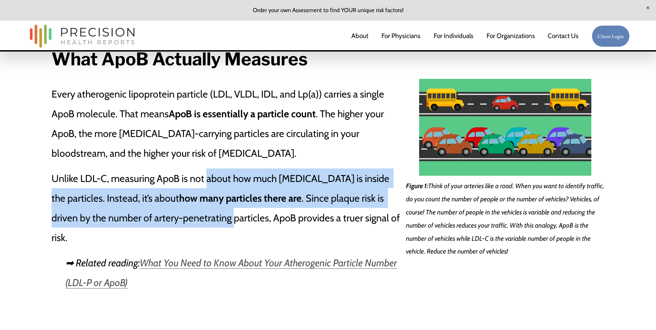  Describe the element at coordinates (594, 286) in the screenshot. I see `div: Chat Widget` at that location.